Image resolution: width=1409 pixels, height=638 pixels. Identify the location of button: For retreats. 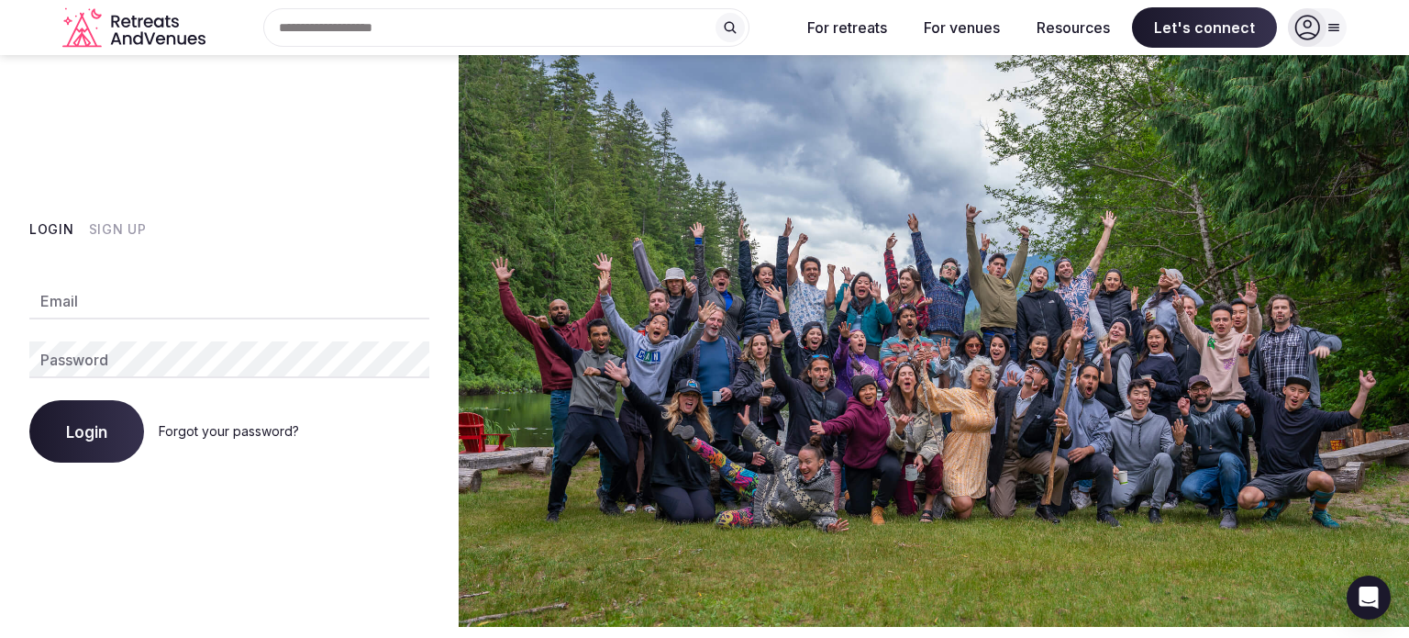
(847, 28).